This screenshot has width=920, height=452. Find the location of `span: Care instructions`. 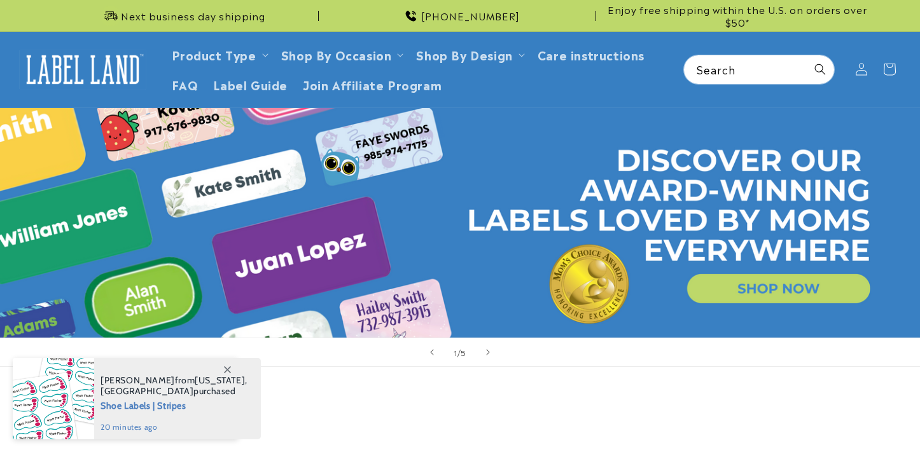

span: Care instructions is located at coordinates (591, 54).